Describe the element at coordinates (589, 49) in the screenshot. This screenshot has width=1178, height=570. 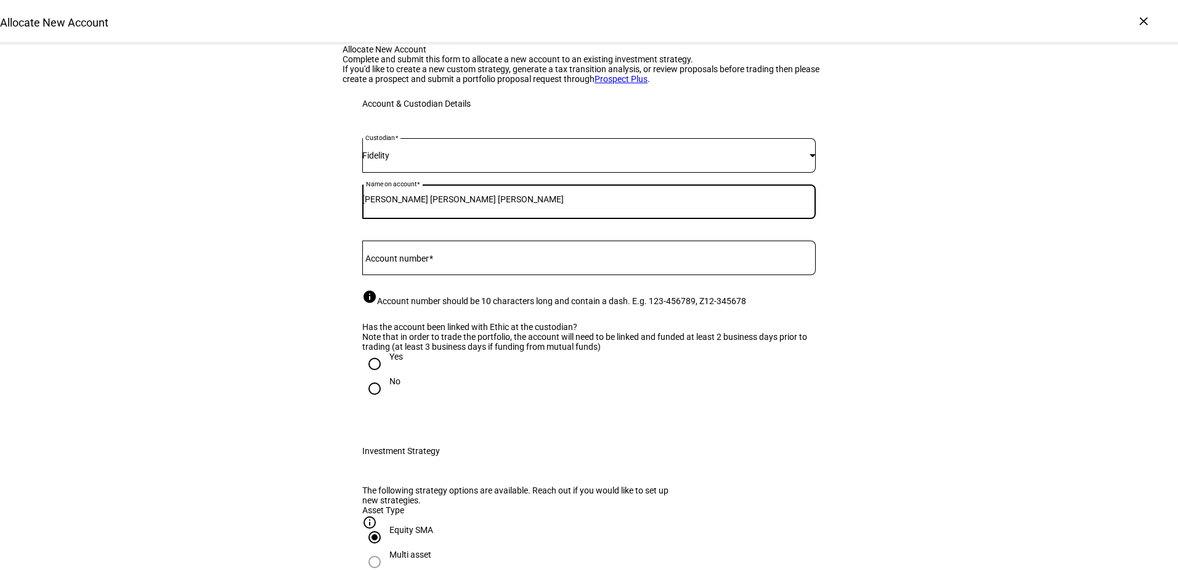
I see `div: Allocate New Account` at that location.